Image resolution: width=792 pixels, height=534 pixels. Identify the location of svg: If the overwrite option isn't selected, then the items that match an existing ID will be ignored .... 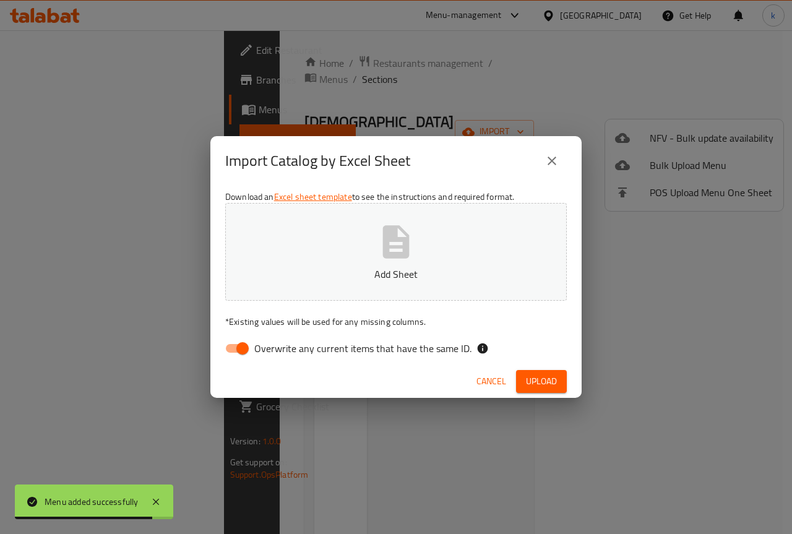
(482, 348).